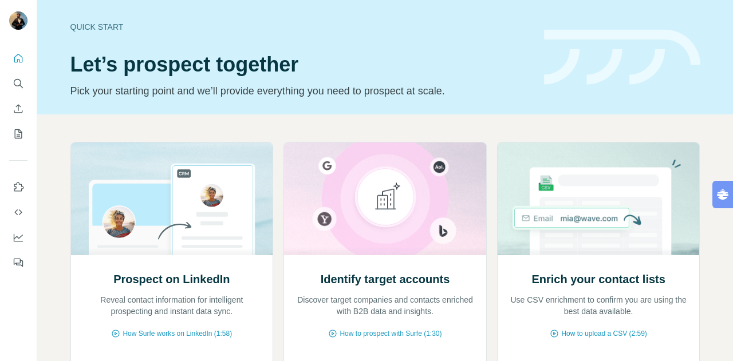 The image size is (733, 361). I want to click on img: Avatar, so click(18, 21).